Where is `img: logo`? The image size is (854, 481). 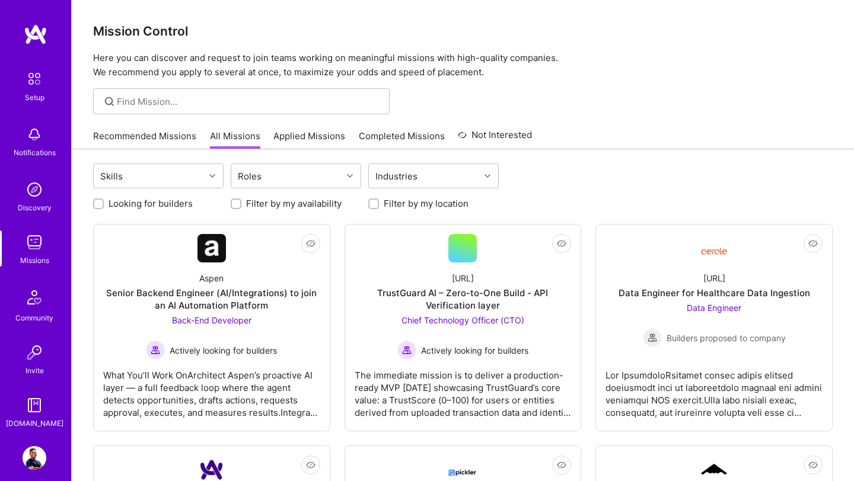 img: logo is located at coordinates (36, 34).